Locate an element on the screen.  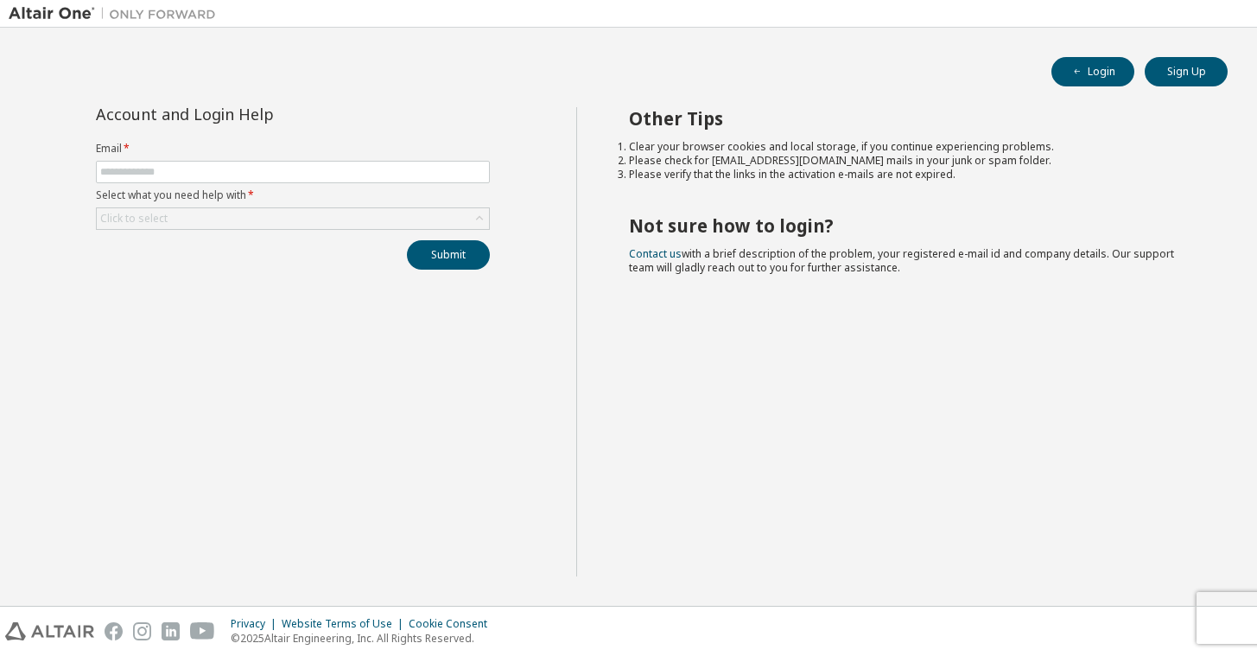
img: altair_logo.svg is located at coordinates (49, 631).